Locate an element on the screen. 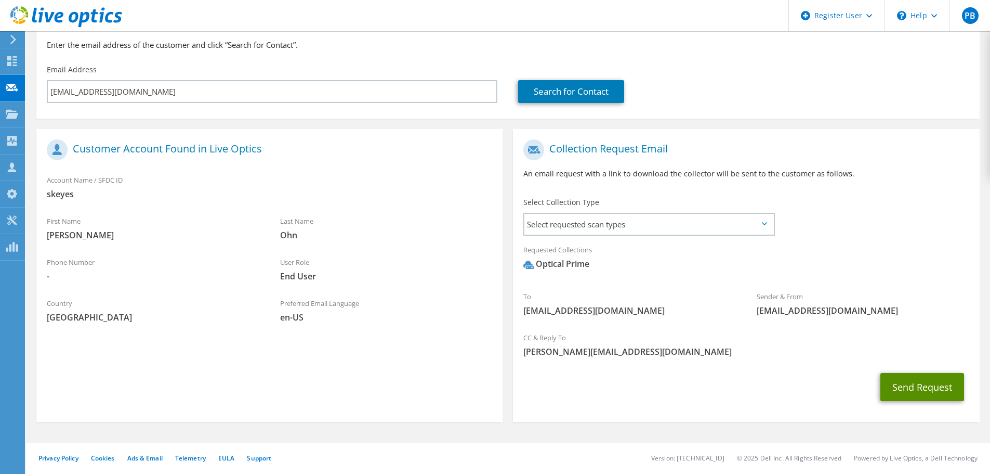 This screenshot has width=990, height=474. div: Sender & From is located at coordinates (863, 303).